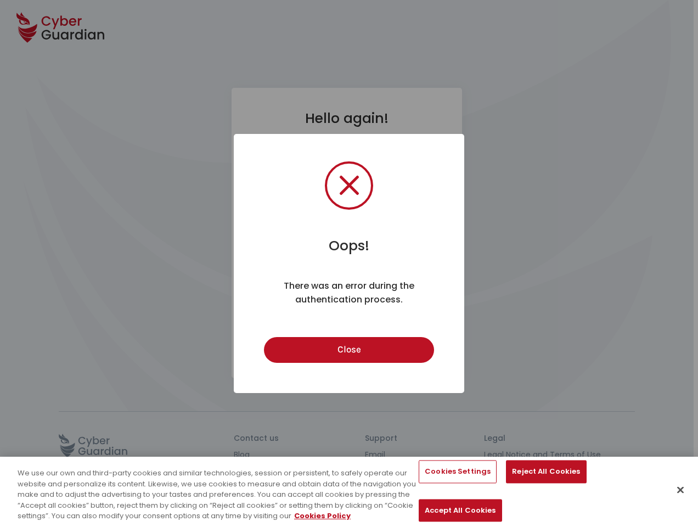 This screenshot has height=527, width=698. Describe the element at coordinates (218, 495) in the screenshot. I see `div: We use our own and third-party cookies and similar technologies, session or persistent, to safely...` at that location.